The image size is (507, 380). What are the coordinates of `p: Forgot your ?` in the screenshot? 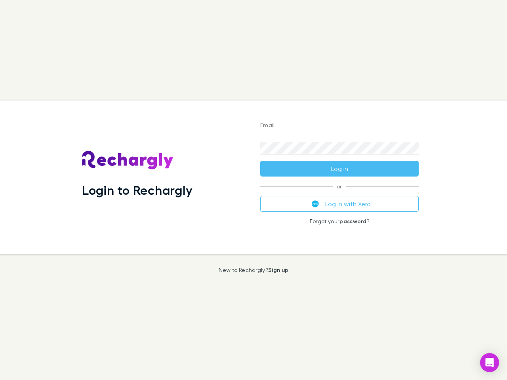 It's located at (340, 222).